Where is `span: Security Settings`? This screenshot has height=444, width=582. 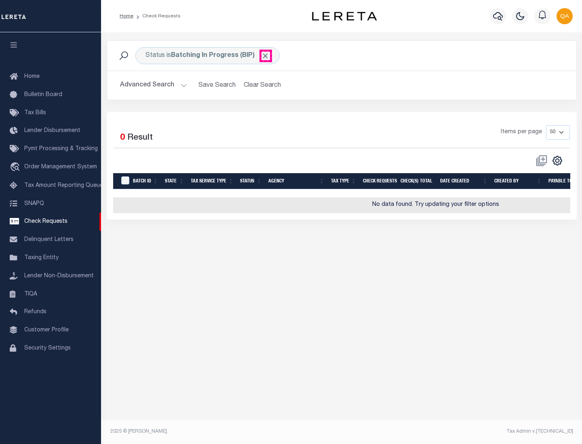
span: Security Settings is located at coordinates (47, 349).